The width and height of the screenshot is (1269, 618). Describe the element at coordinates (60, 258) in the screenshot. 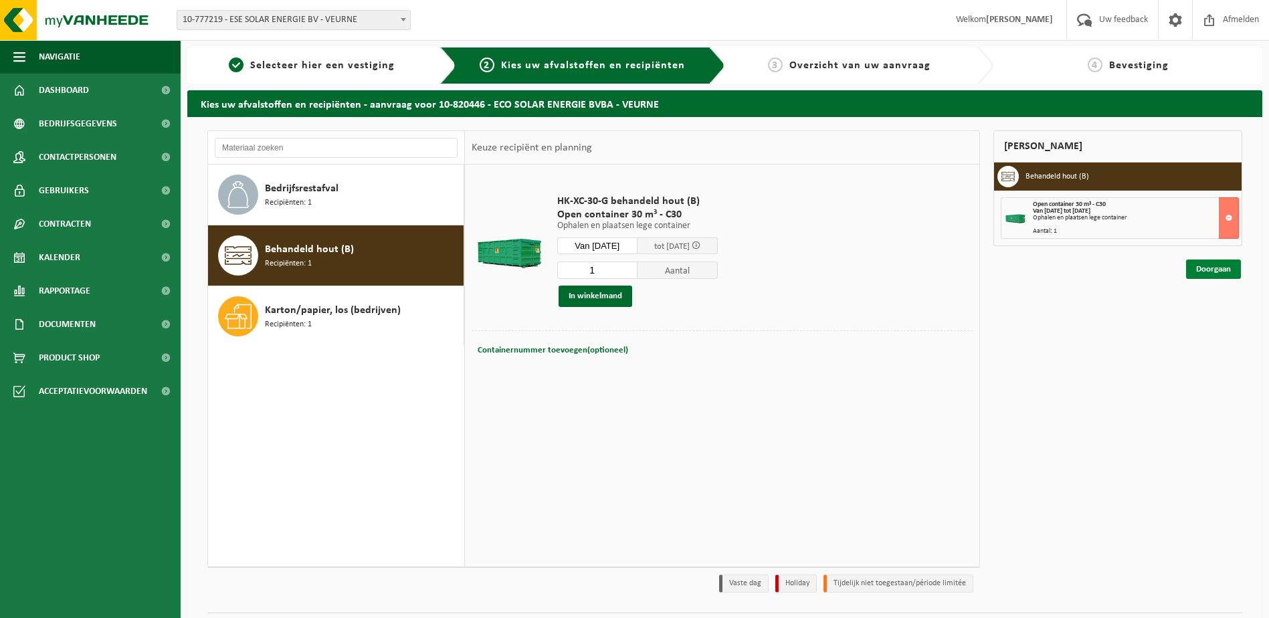

I see `span: Kalender` at that location.